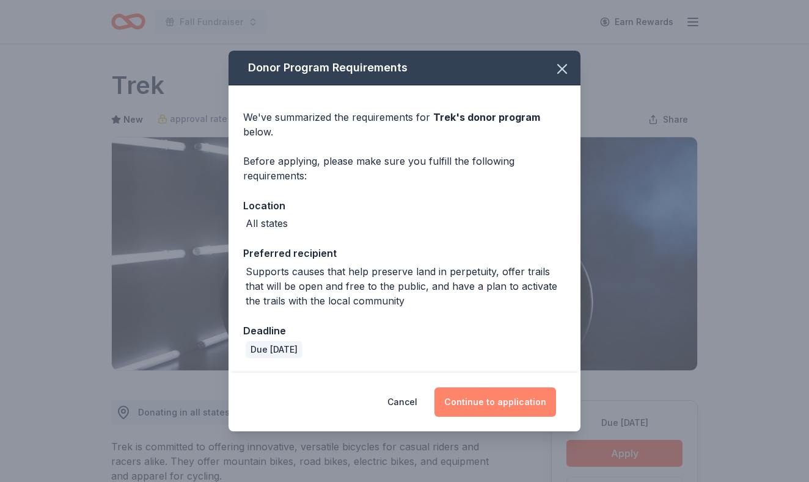  Describe the element at coordinates (404, 169) in the screenshot. I see `div: Before applying, please make sure you fulfill the following requirements:` at that location.